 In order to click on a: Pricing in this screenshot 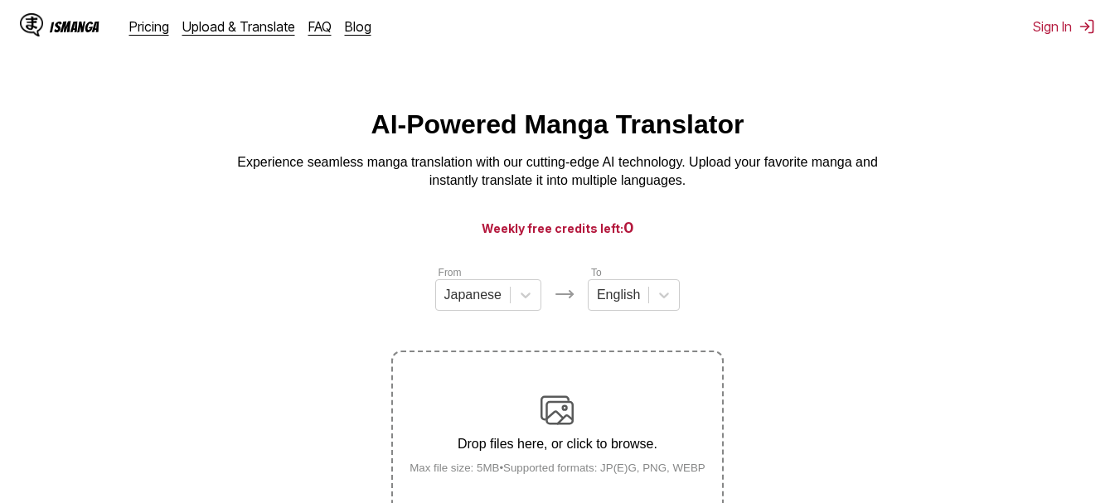, I will do `click(149, 27)`.